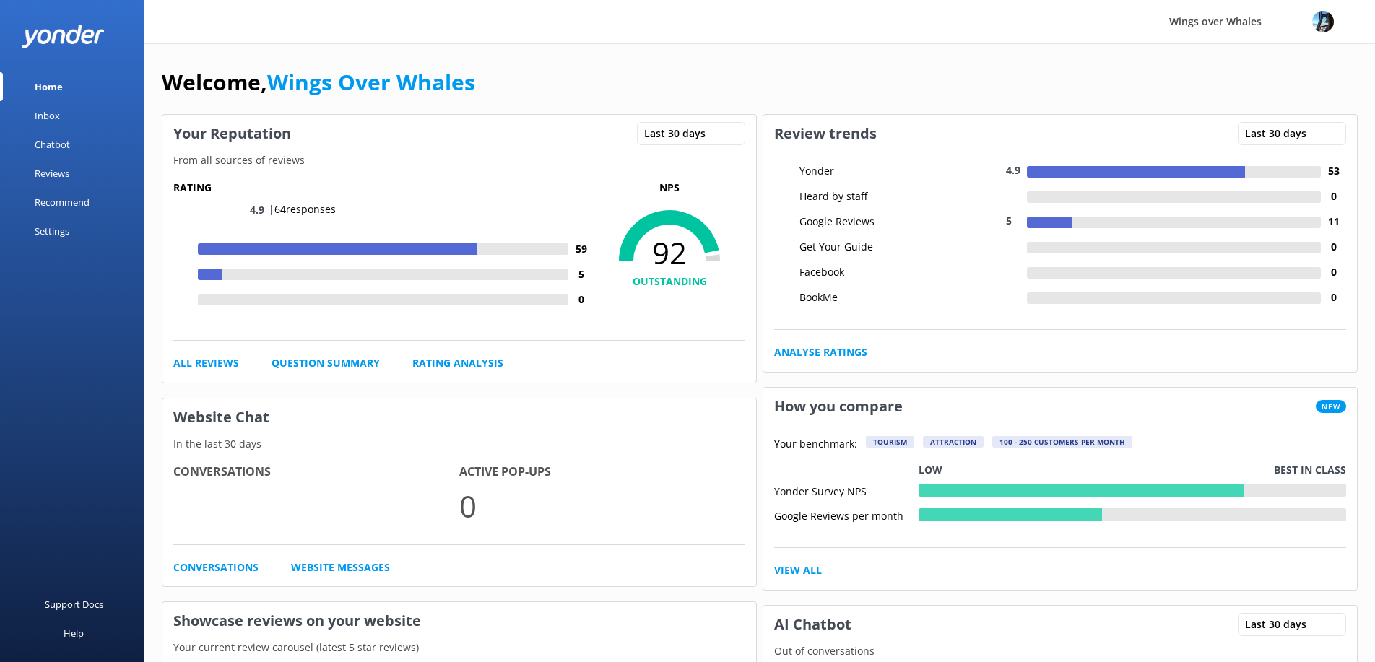 The image size is (1375, 662). Describe the element at coordinates (669, 188) in the screenshot. I see `p: NPS` at that location.